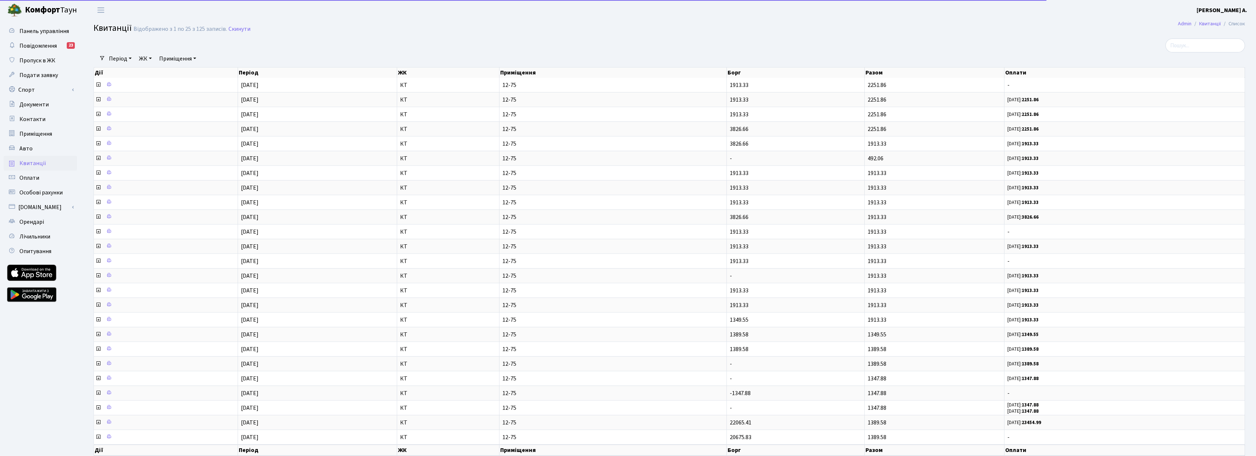 This screenshot has width=1256, height=456. What do you see at coordinates (40, 236) in the screenshot?
I see `a: Лічильники` at bounding box center [40, 236].